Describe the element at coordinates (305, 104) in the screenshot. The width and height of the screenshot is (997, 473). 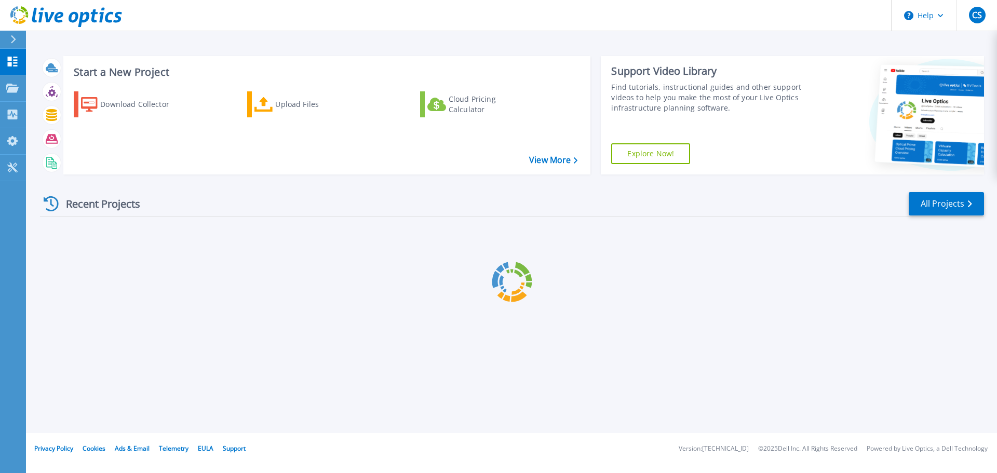
I see `a: Upload Files` at that location.